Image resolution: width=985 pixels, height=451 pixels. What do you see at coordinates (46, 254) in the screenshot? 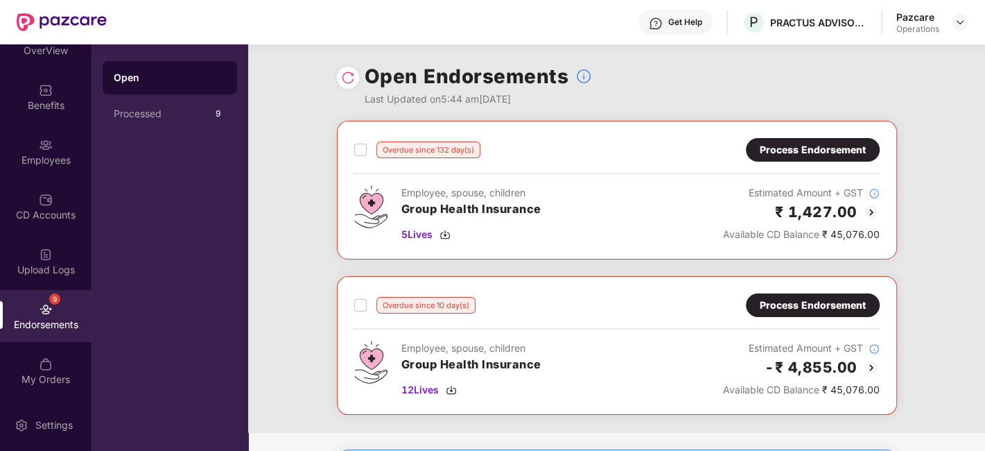
I see `img: svg+xml;base64,PHN2ZyBpZD0iVXBsb2FkX0xvZ3MiIGRhdGEtbmFtZT0iVXBsb2FkIExvZ3MiIHhtbG5zPSJodHRwOi8vd3...` at bounding box center [46, 254].